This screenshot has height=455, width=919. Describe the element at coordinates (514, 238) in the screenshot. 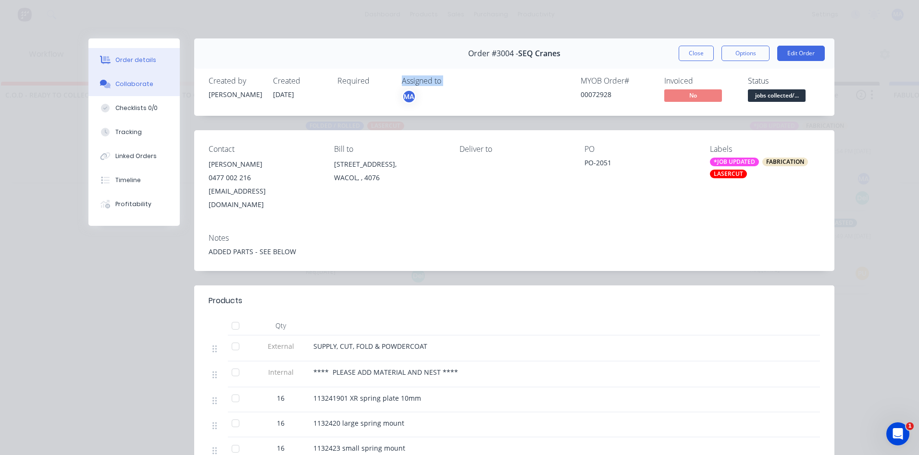

I see `div: Notes` at that location.